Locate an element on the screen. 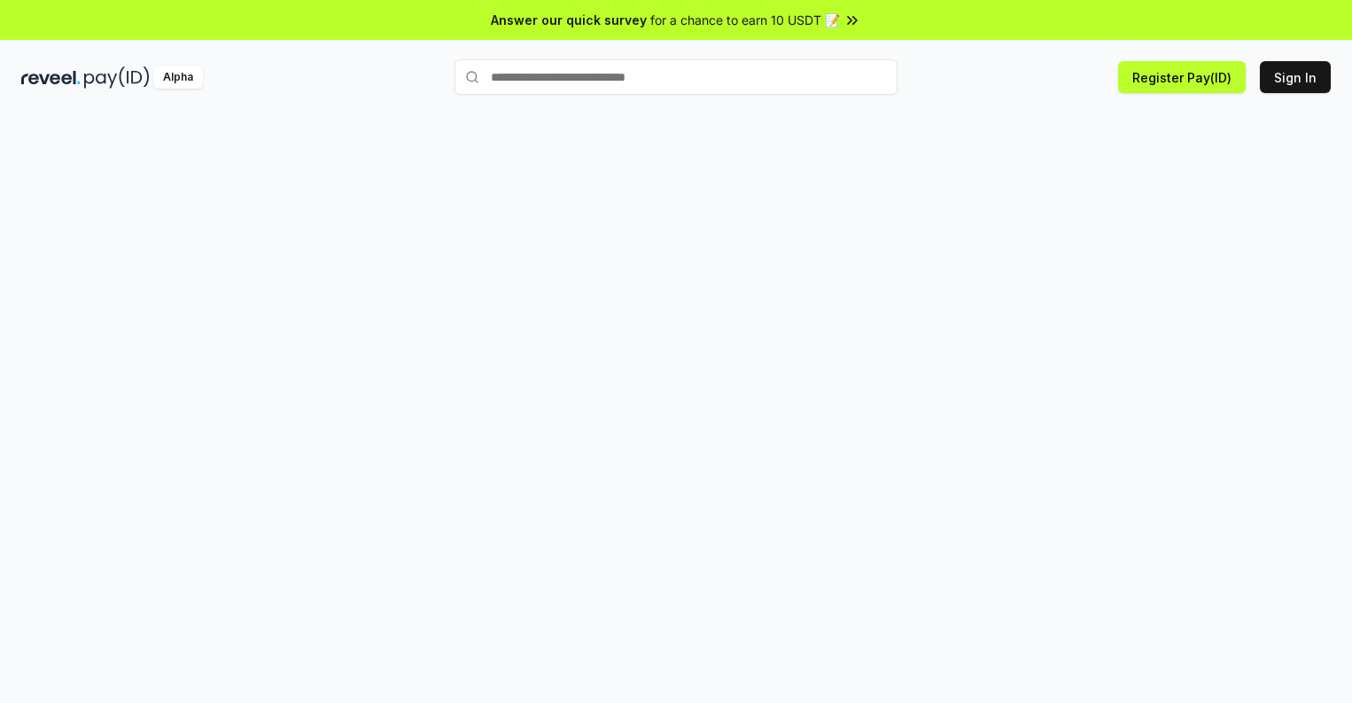  img: pay_id is located at coordinates (117, 77).